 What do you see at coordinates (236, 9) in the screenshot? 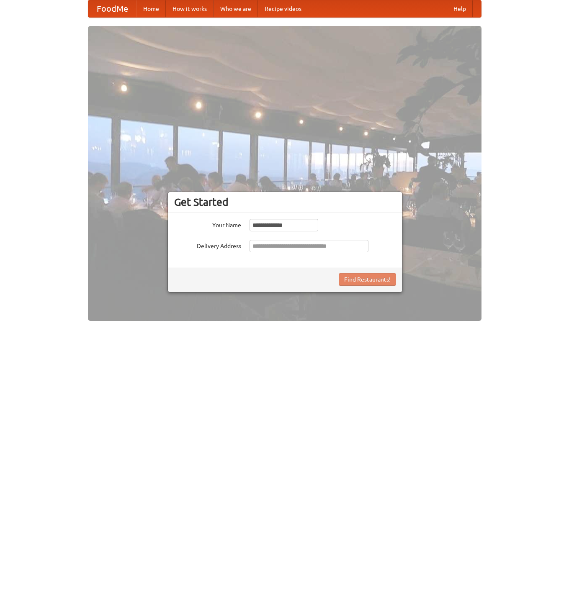
I see `a: Who we are` at bounding box center [236, 9].